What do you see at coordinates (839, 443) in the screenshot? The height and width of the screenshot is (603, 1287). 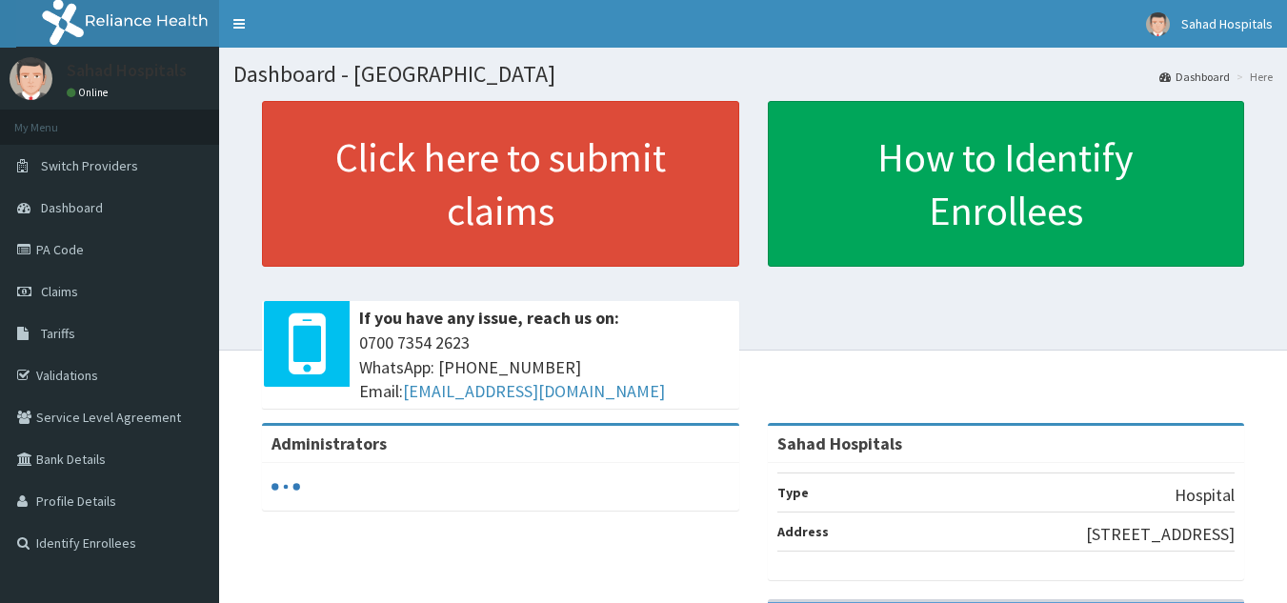 I see `strong: Sahad Hospitals` at bounding box center [839, 443].